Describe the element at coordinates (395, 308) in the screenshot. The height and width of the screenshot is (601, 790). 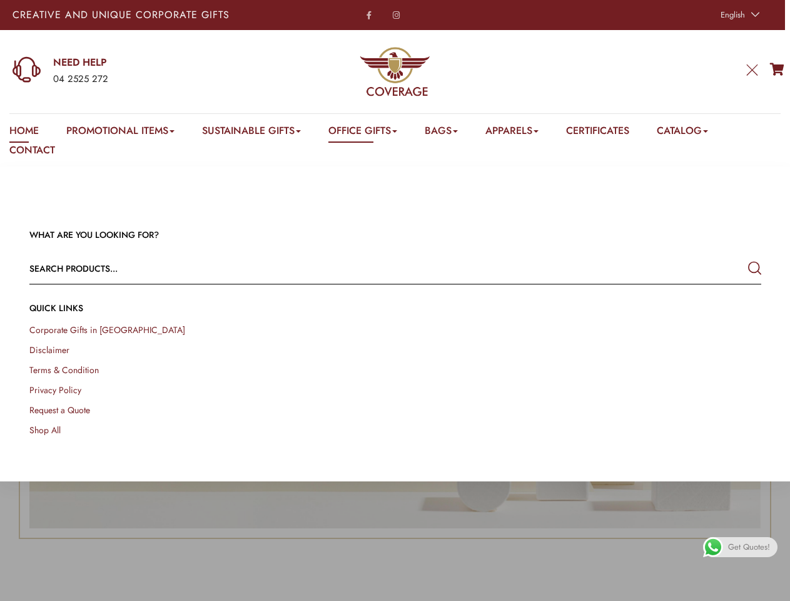
I see `h4: QUICK LINKs` at that location.